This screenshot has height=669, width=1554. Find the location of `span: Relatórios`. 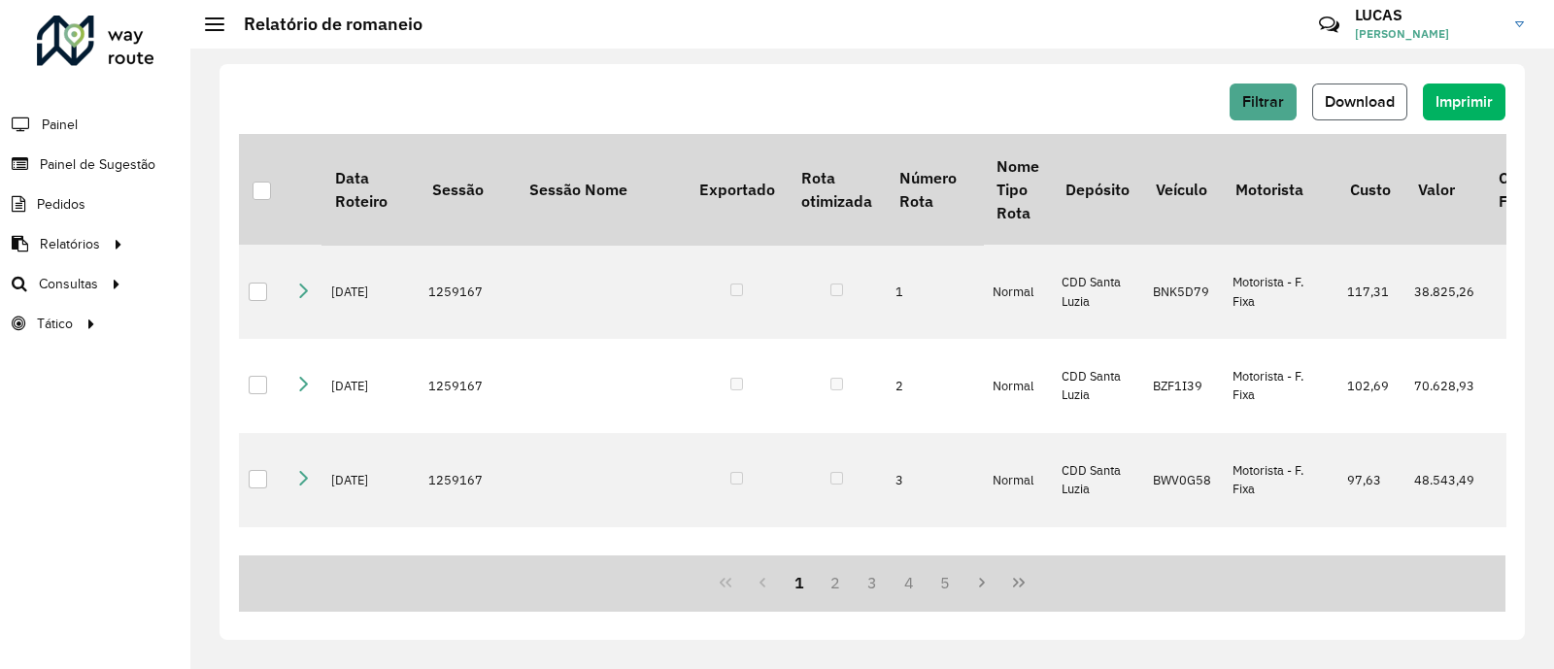

span: Relatórios is located at coordinates (70, 244).